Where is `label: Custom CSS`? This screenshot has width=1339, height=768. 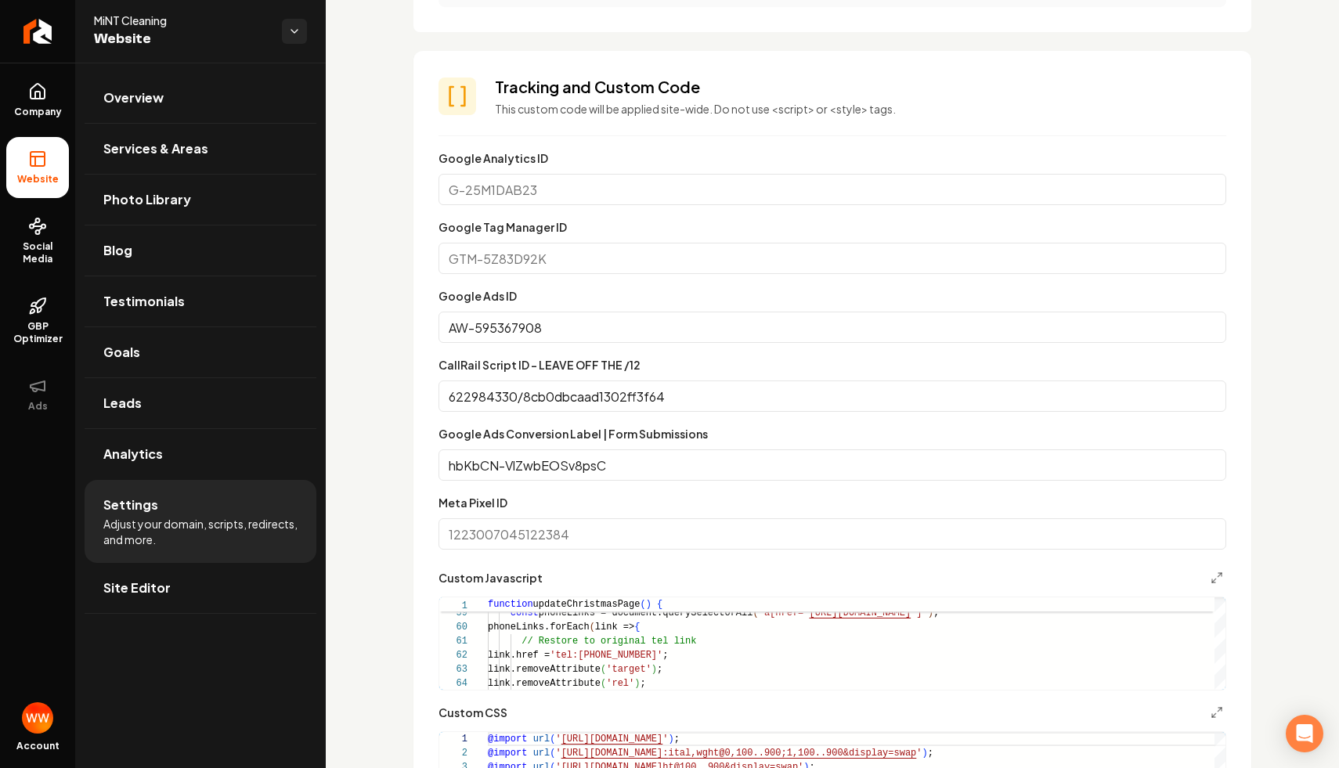 label: Custom CSS is located at coordinates (473, 713).